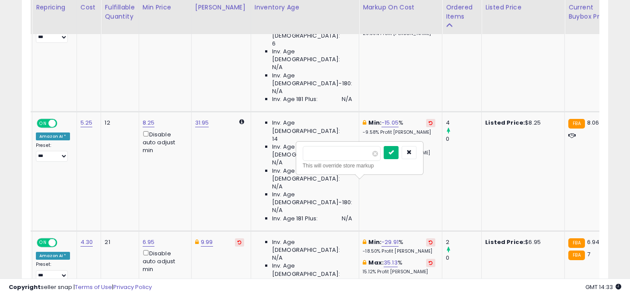  What do you see at coordinates (54, 7) in the screenshot?
I see `div: Repricing` at bounding box center [54, 7].